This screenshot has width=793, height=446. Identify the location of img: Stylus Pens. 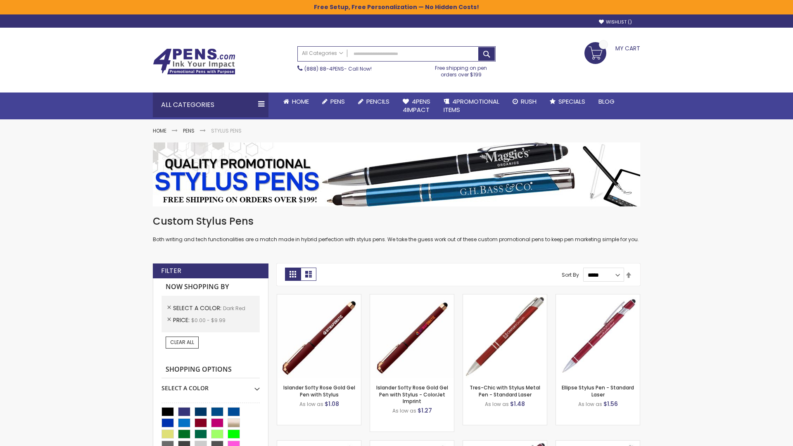
(397, 174).